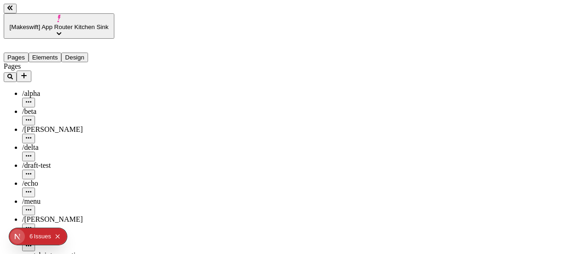 The image size is (573, 254). Describe the element at coordinates (68, 201) in the screenshot. I see `div: /menu` at that location.